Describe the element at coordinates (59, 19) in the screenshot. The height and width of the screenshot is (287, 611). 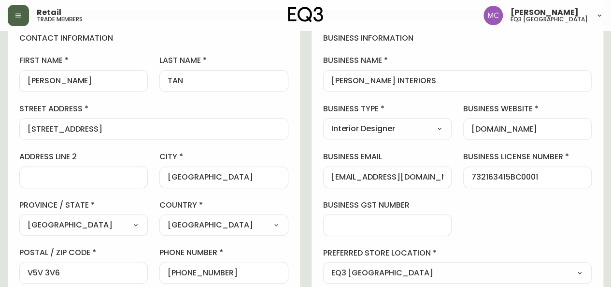
I see `h5: trade members` at that location.